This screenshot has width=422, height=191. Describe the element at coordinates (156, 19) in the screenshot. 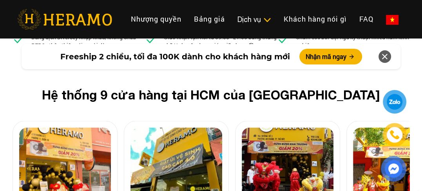

I see `a: Nhượng quyền` at that location.